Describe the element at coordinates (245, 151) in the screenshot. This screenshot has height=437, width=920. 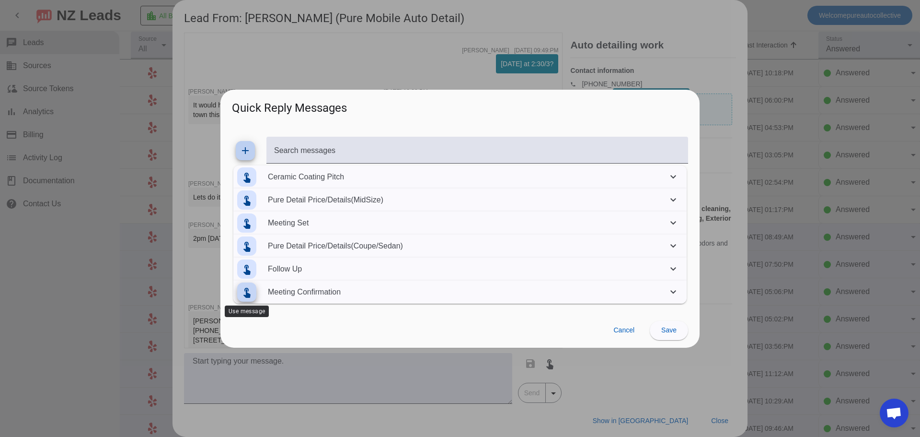
I see `mat-icon: add` at that location.